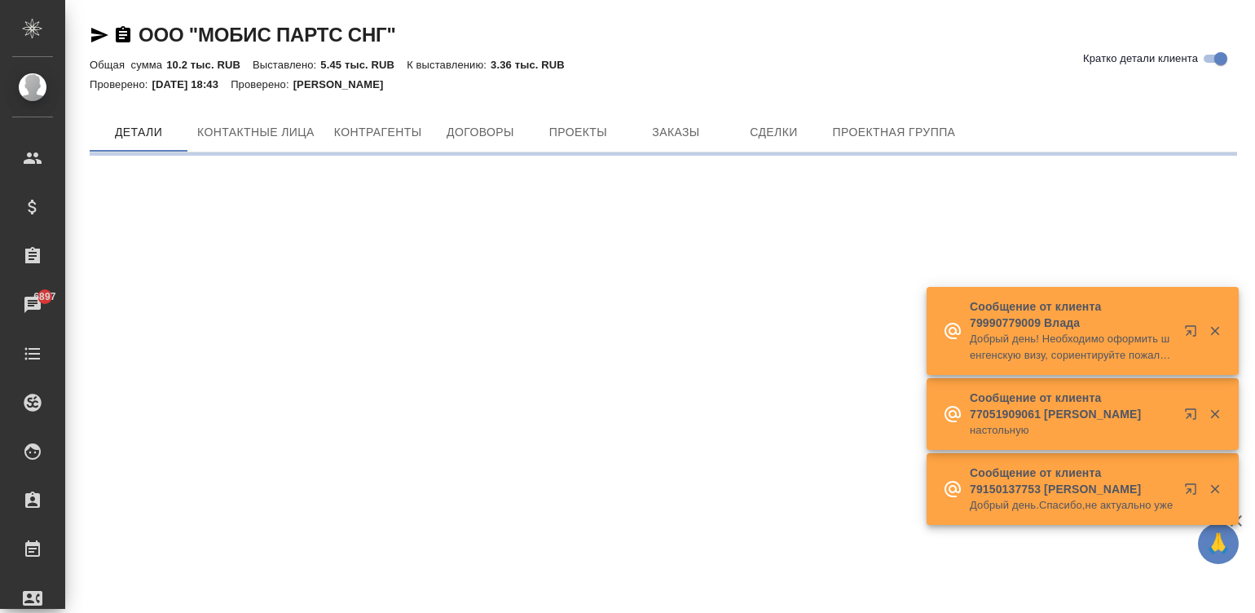 The height and width of the screenshot is (613, 1255). What do you see at coordinates (1140, 59) in the screenshot?
I see `span: Кратко детали клиента` at bounding box center [1140, 59].